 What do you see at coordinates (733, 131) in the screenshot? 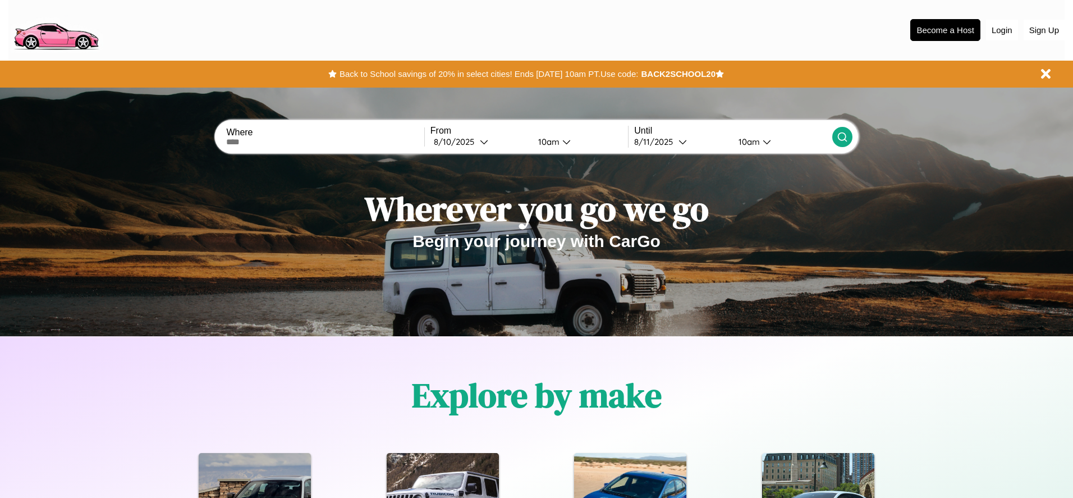
I see `label: Until` at bounding box center [733, 131].